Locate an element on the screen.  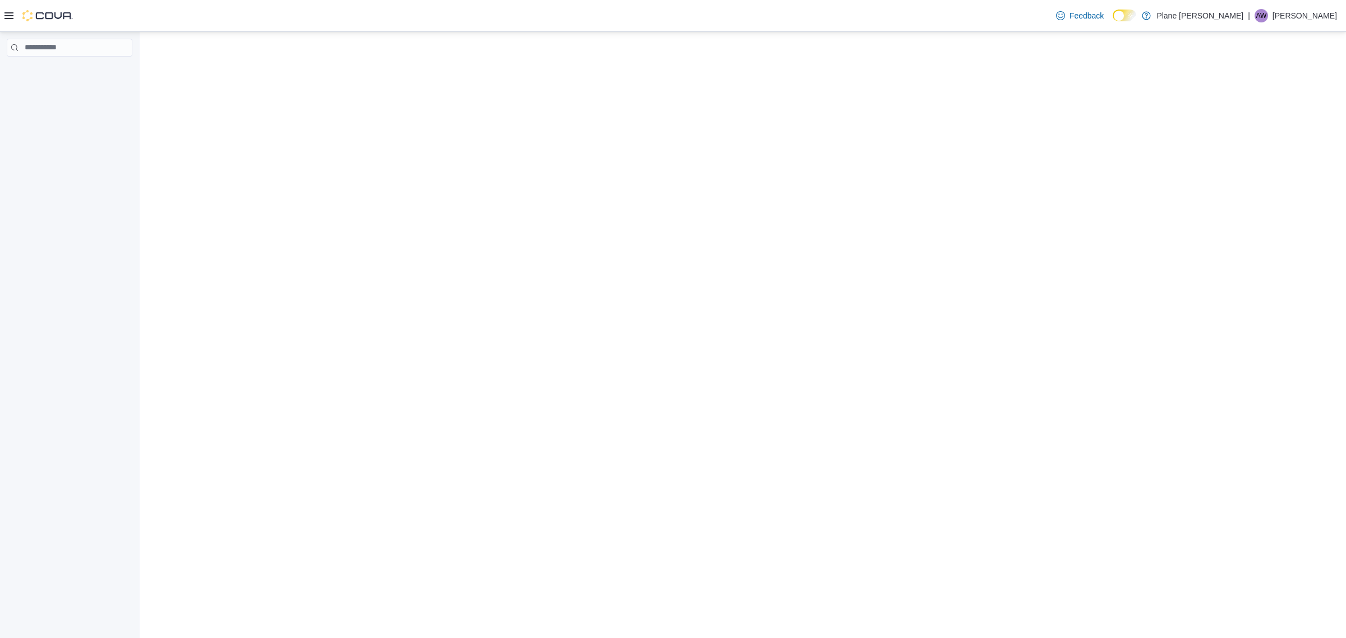
img: Cova is located at coordinates (48, 16).